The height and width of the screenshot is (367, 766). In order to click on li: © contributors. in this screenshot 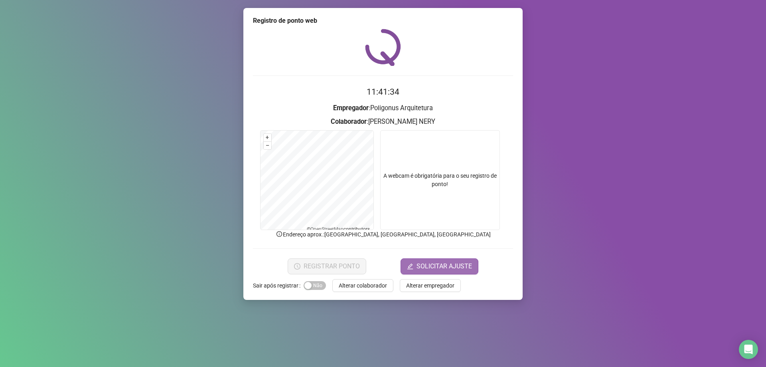, I will do `click(339, 229)`.